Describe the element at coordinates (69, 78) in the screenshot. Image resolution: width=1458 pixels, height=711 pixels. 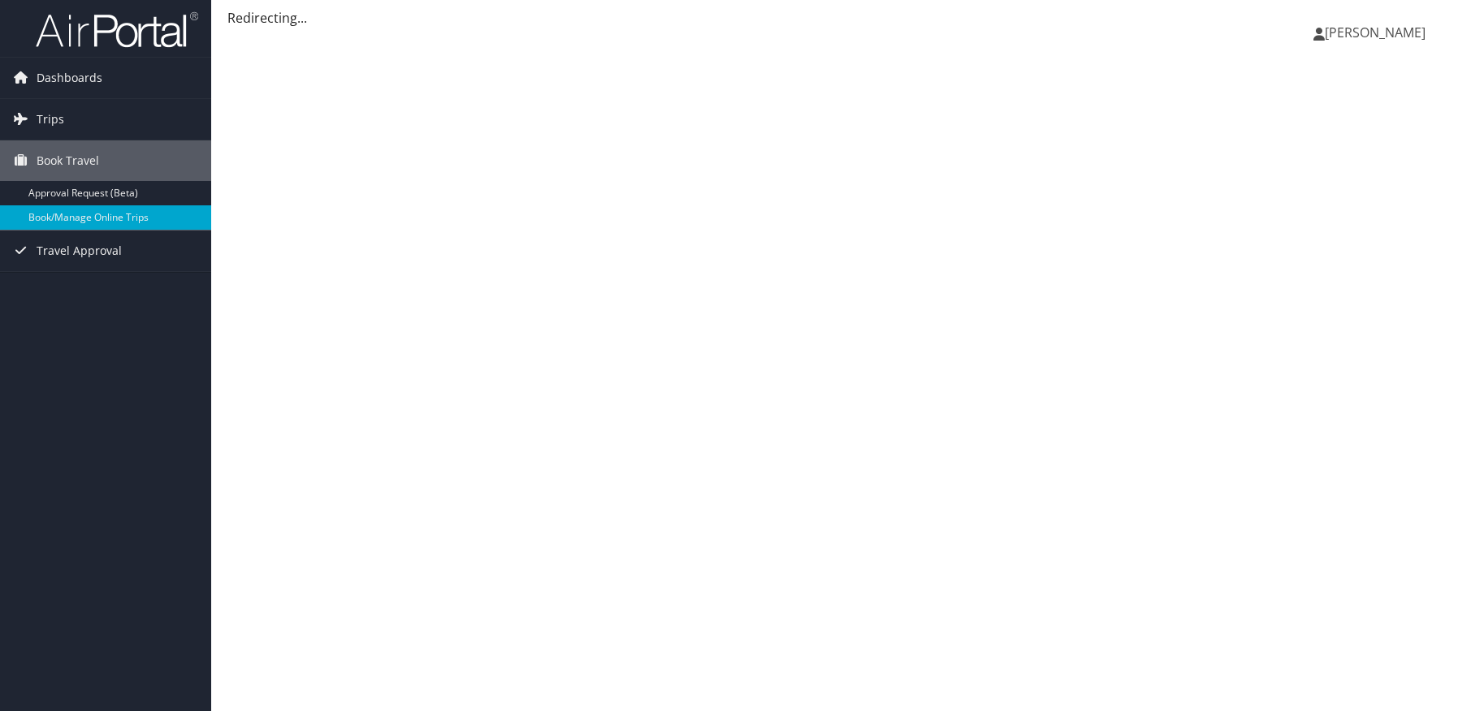
I see `span: Dashboards` at that location.